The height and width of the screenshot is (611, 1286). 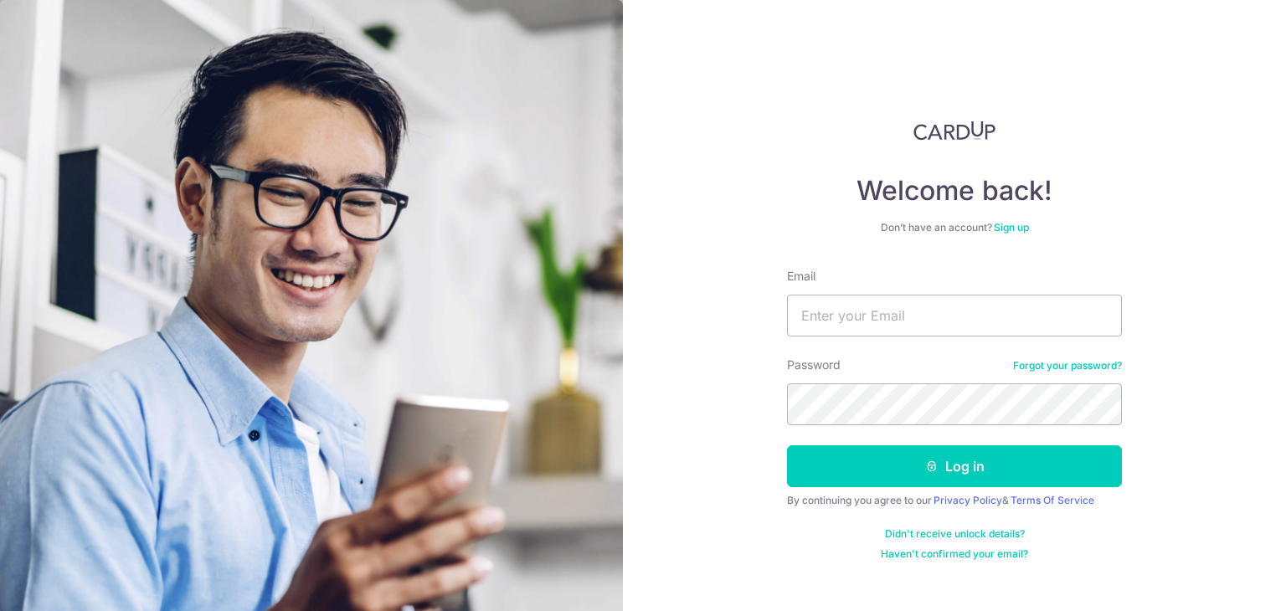 What do you see at coordinates (814, 365) in the screenshot?
I see `label: Password` at bounding box center [814, 365].